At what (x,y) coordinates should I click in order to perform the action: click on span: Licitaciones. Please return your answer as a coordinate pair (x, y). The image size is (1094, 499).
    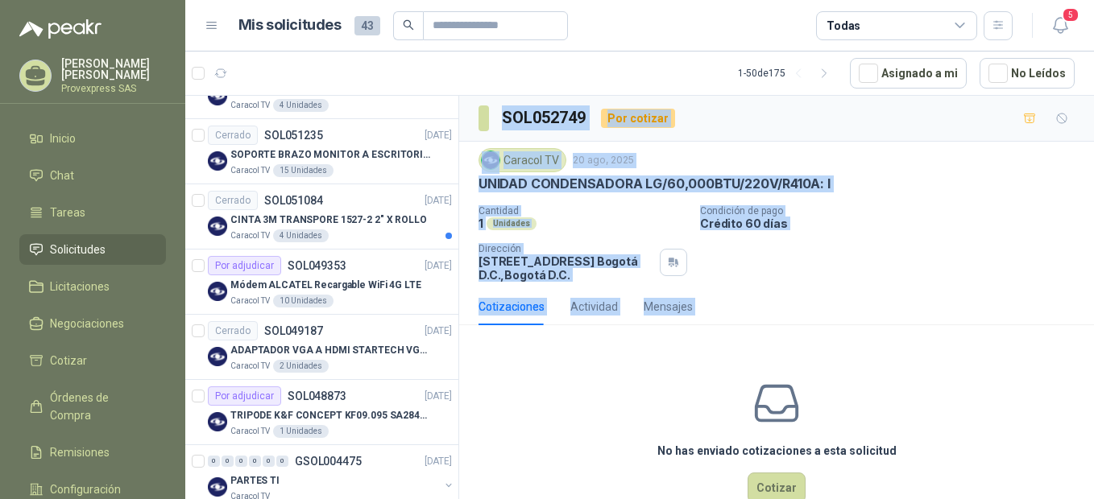
    Looking at the image, I should click on (80, 287).